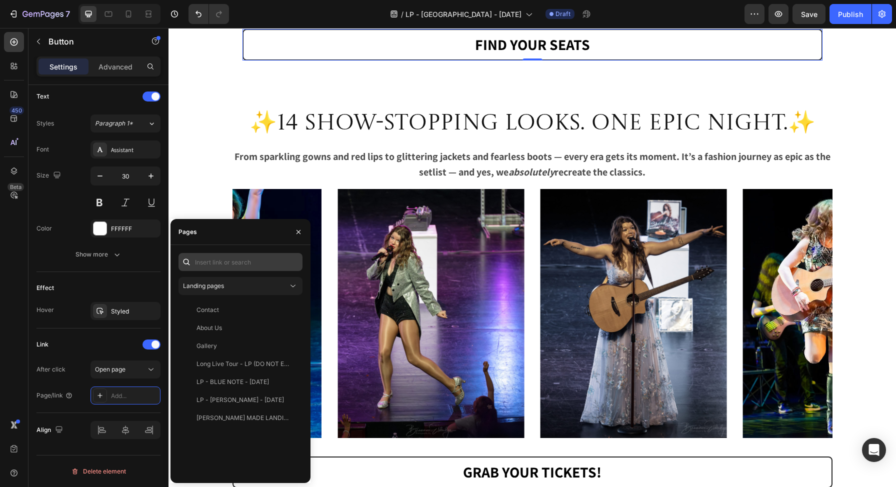 The height and width of the screenshot is (487, 896). Describe the element at coordinates (91, 41) in the screenshot. I see `p: Button` at that location.